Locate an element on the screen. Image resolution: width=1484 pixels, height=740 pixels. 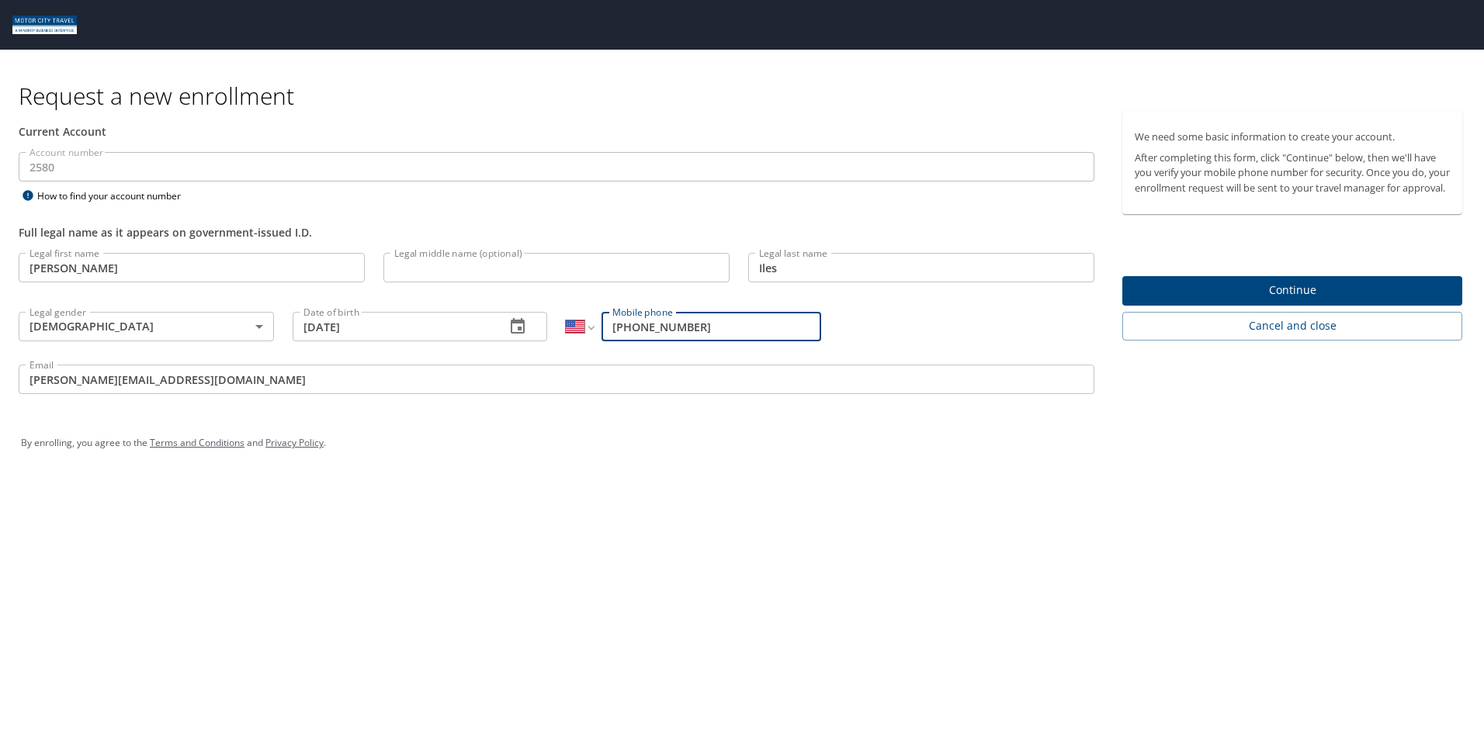
input: MM/DD/YYYY is located at coordinates (393, 327).